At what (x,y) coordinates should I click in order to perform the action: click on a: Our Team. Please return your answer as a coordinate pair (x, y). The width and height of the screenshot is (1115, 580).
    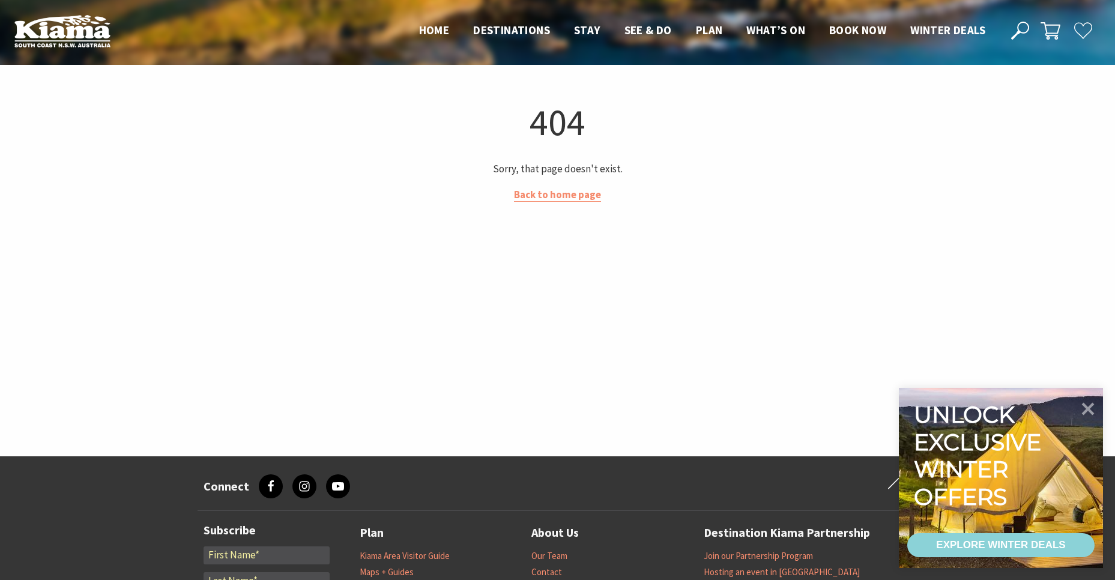
    Looking at the image, I should click on (550, 556).